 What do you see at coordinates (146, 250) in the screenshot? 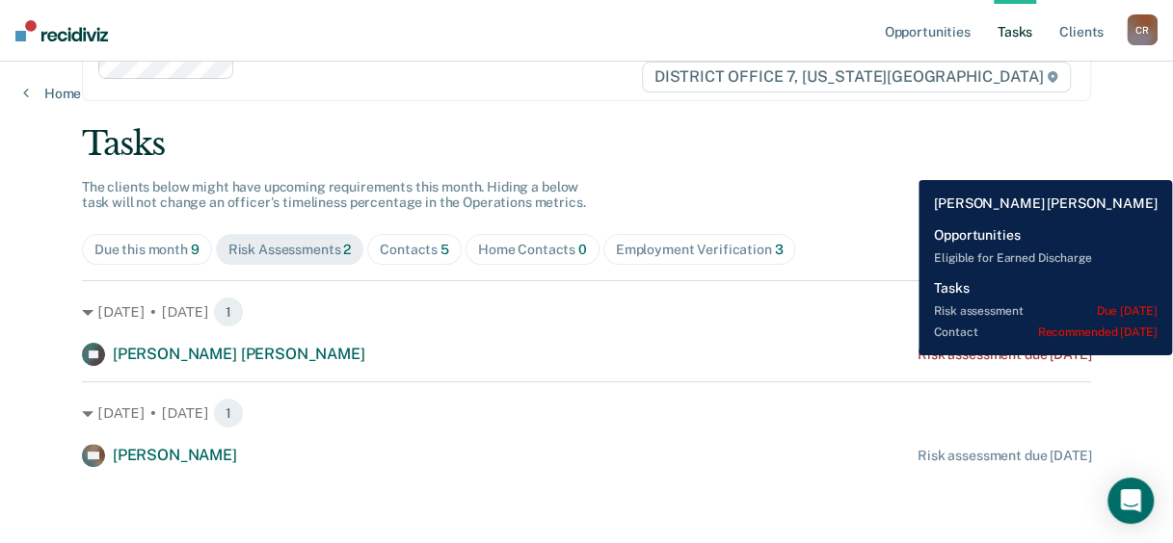
I see `div: Due this month` at bounding box center [146, 250].